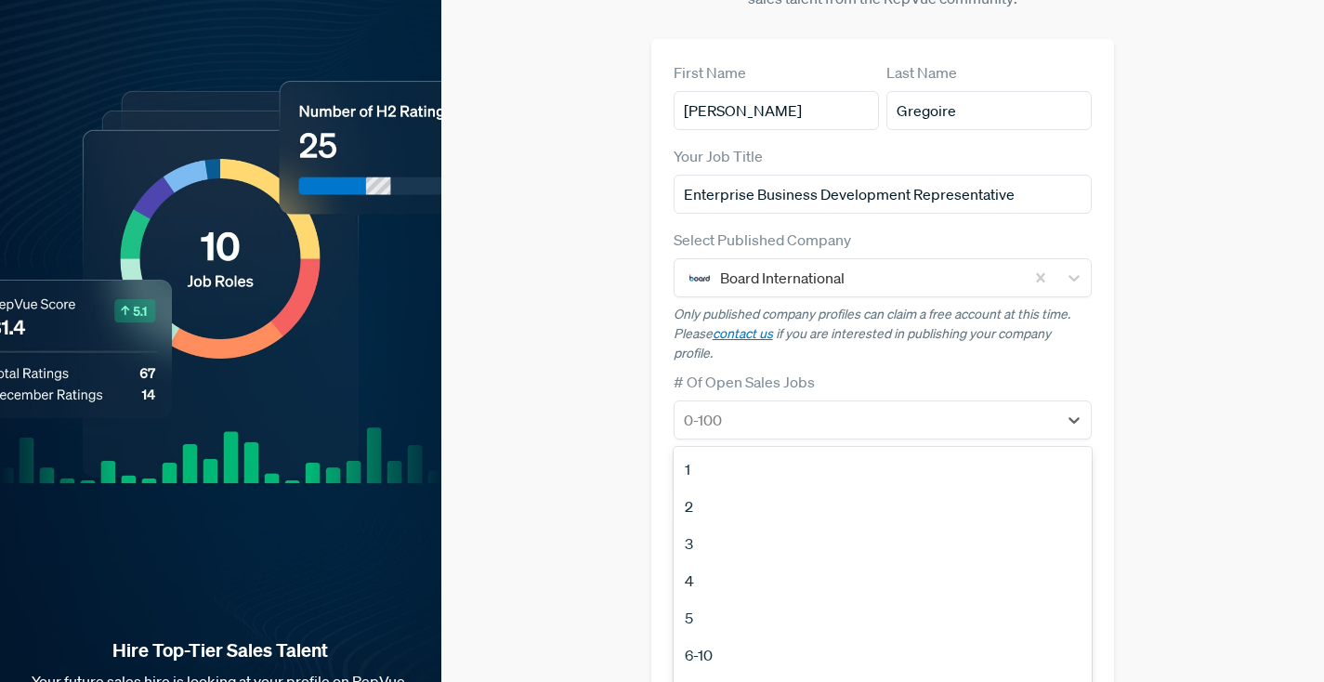 The width and height of the screenshot is (1324, 682). What do you see at coordinates (220, 650) in the screenshot?
I see `strong: Hire Top-Tier Sales Talent` at bounding box center [220, 650].